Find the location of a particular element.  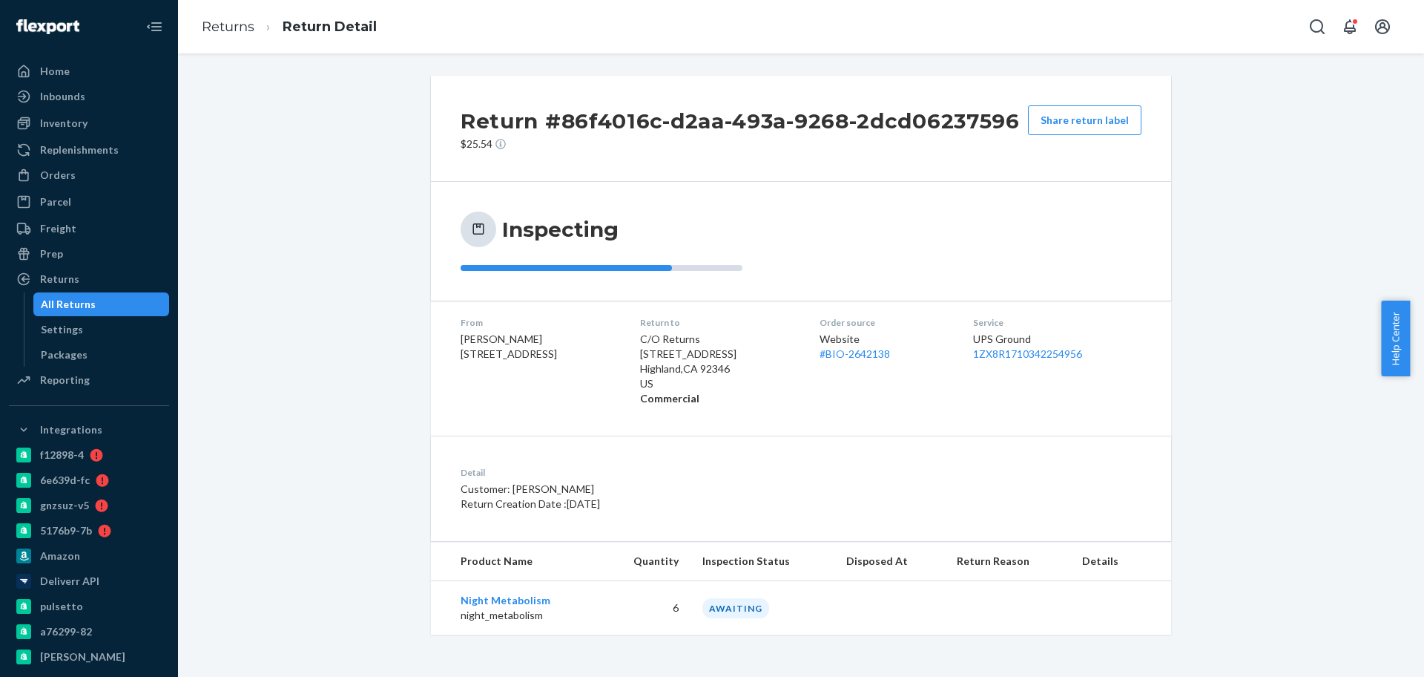

a: 5176b9-7b is located at coordinates (89, 530).